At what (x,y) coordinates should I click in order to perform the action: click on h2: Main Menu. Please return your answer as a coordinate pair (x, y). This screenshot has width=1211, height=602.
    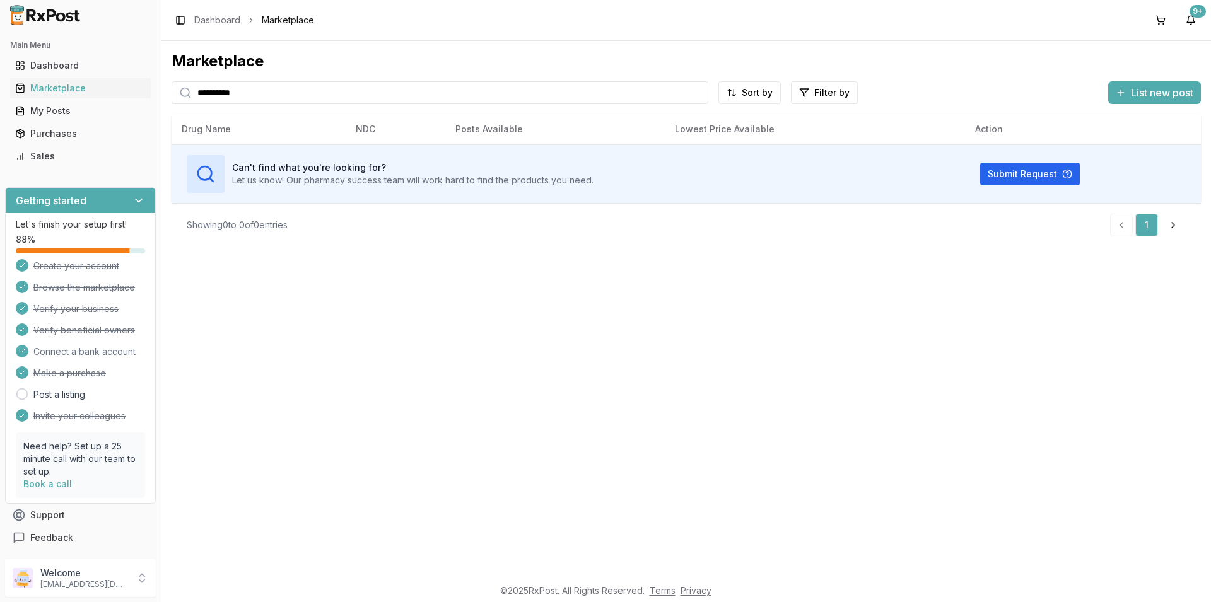
    Looking at the image, I should click on (80, 45).